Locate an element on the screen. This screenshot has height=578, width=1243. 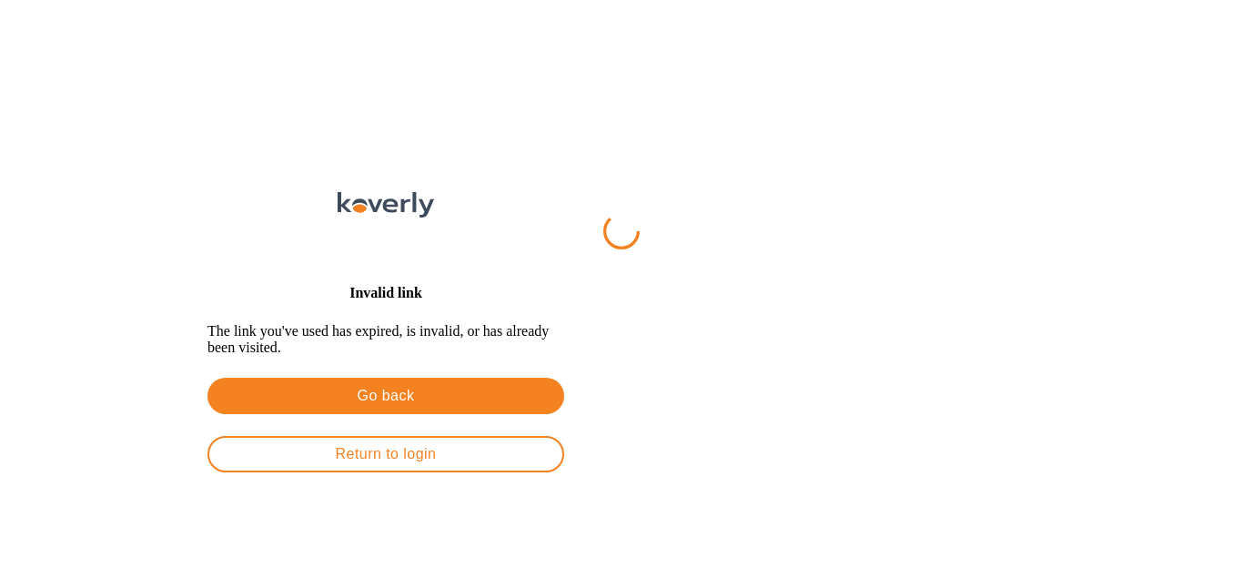
b: Invalid link is located at coordinates (386, 292).